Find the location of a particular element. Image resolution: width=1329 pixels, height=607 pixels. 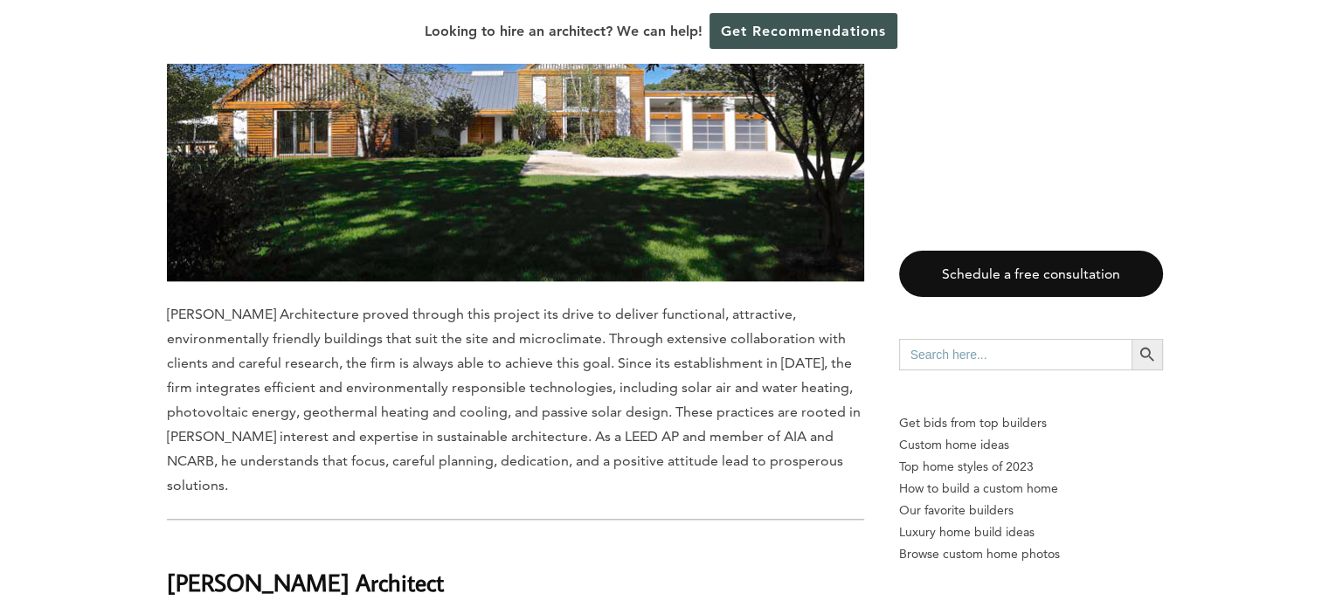

p: Luxury home build ideas is located at coordinates (1031, 532).